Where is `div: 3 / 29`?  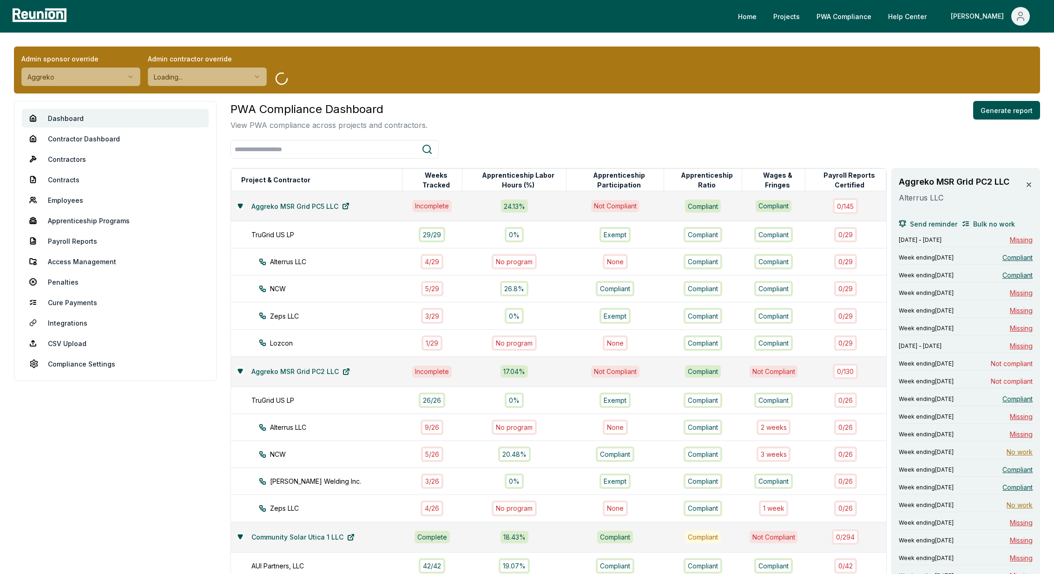
div: 3 / 29 is located at coordinates (432, 315).